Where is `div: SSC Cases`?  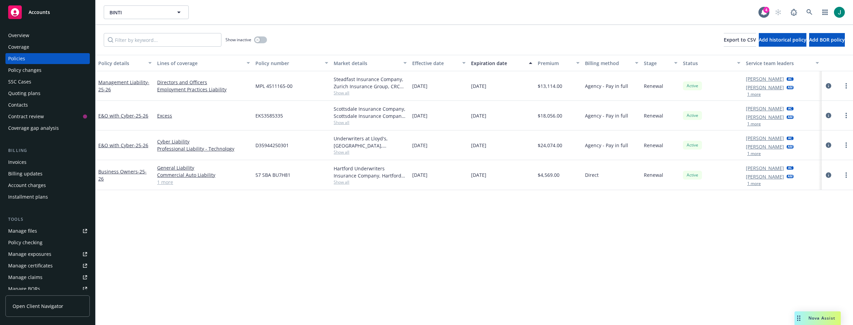 div: SSC Cases is located at coordinates (20, 82).